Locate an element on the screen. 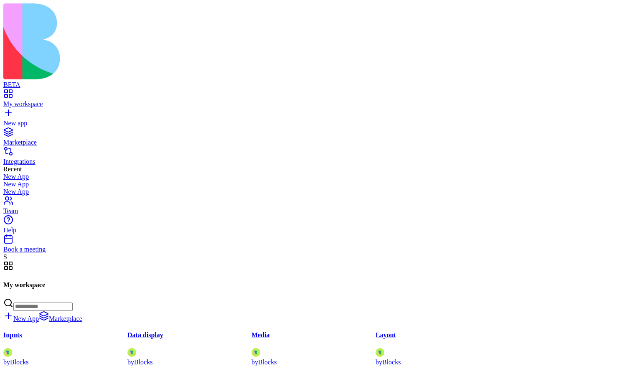  a: InputsAvatarbyBlocks is located at coordinates (65, 349).